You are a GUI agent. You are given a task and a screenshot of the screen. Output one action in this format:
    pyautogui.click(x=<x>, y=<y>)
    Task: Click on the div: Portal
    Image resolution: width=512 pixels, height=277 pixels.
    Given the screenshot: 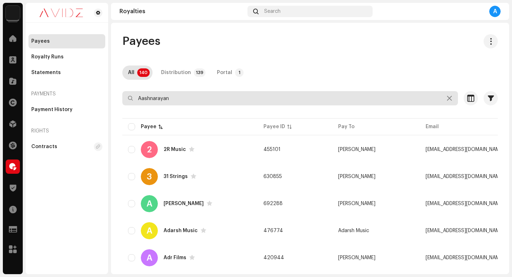 What is the action you would take?
    pyautogui.click(x=224, y=73)
    